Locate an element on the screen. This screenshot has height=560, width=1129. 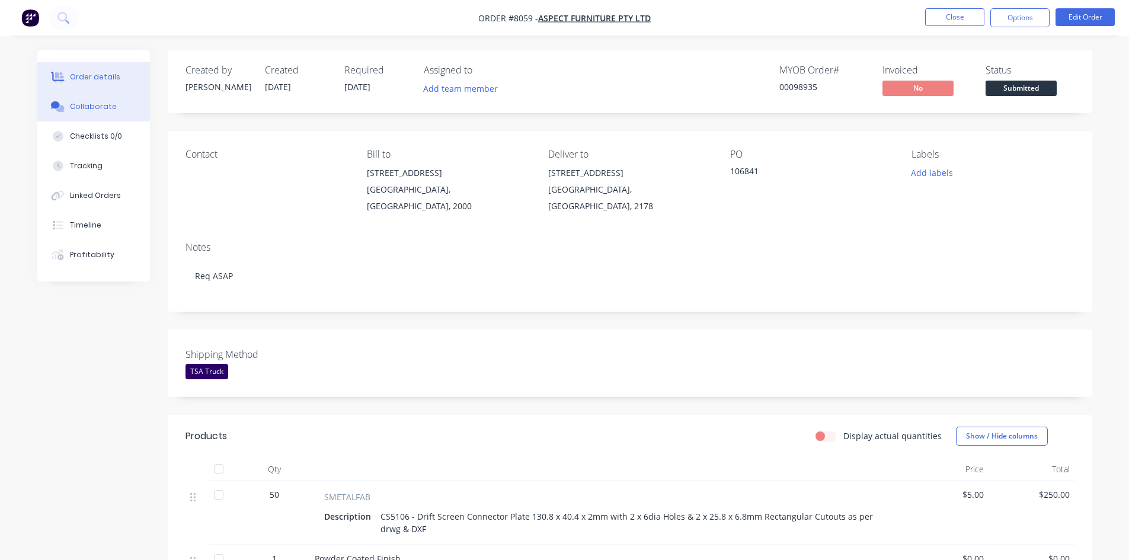
div: 106841 is located at coordinates (804, 173).